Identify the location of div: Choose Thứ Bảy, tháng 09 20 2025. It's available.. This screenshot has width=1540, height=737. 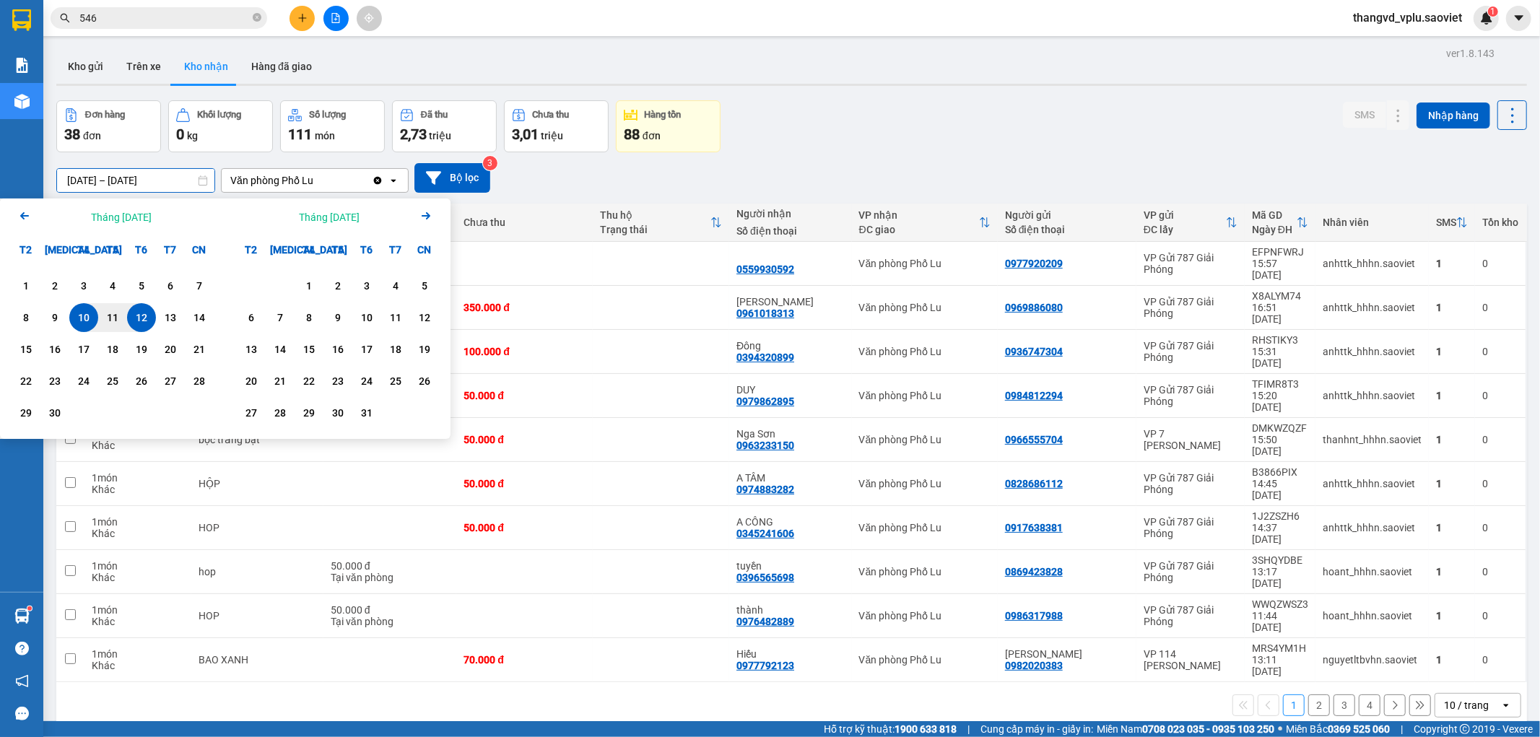
(170, 349).